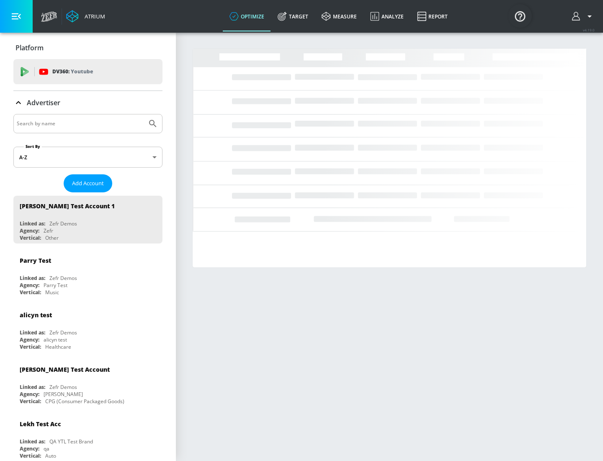  I want to click on button: Open Resource Center, so click(520, 16).